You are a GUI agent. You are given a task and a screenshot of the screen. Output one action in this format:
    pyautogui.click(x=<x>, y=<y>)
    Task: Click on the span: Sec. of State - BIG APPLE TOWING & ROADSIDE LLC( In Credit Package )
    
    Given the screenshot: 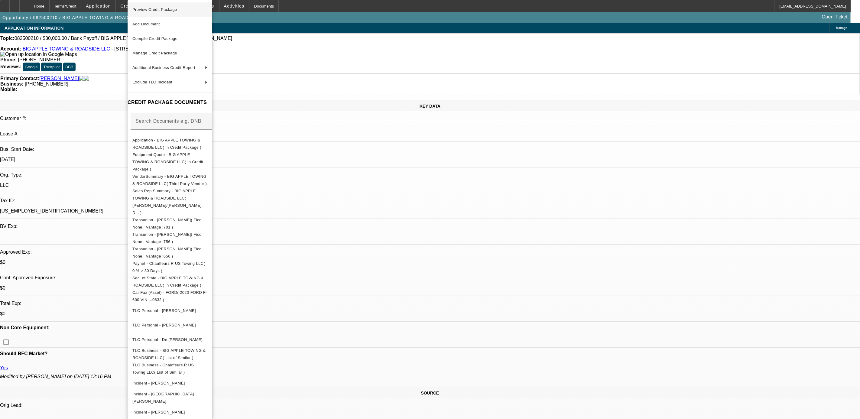 What is the action you would take?
    pyautogui.click(x=168, y=281)
    